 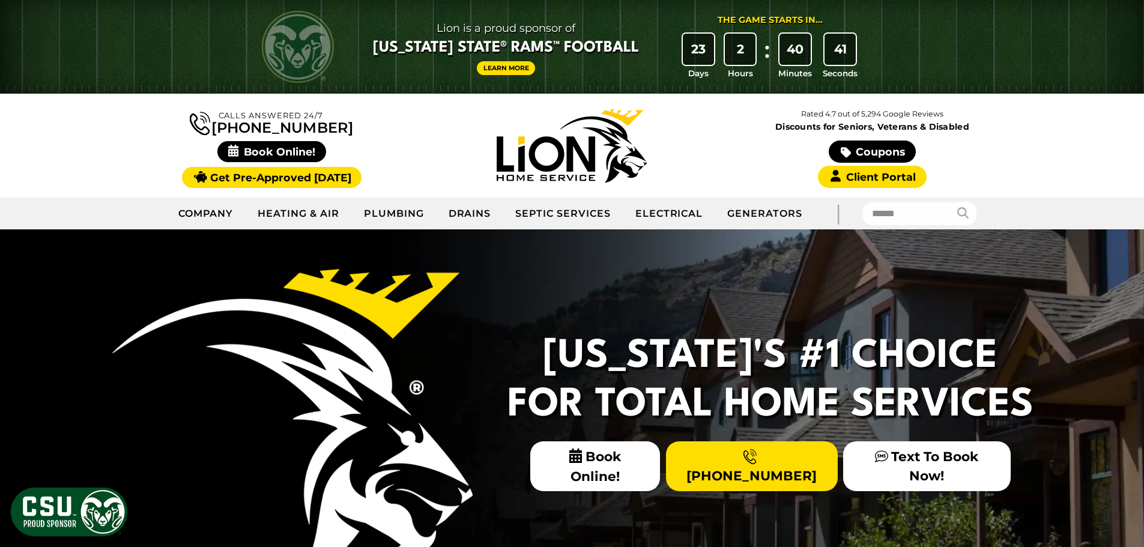 What do you see at coordinates (699, 73) in the screenshot?
I see `span: Days` at bounding box center [699, 73].